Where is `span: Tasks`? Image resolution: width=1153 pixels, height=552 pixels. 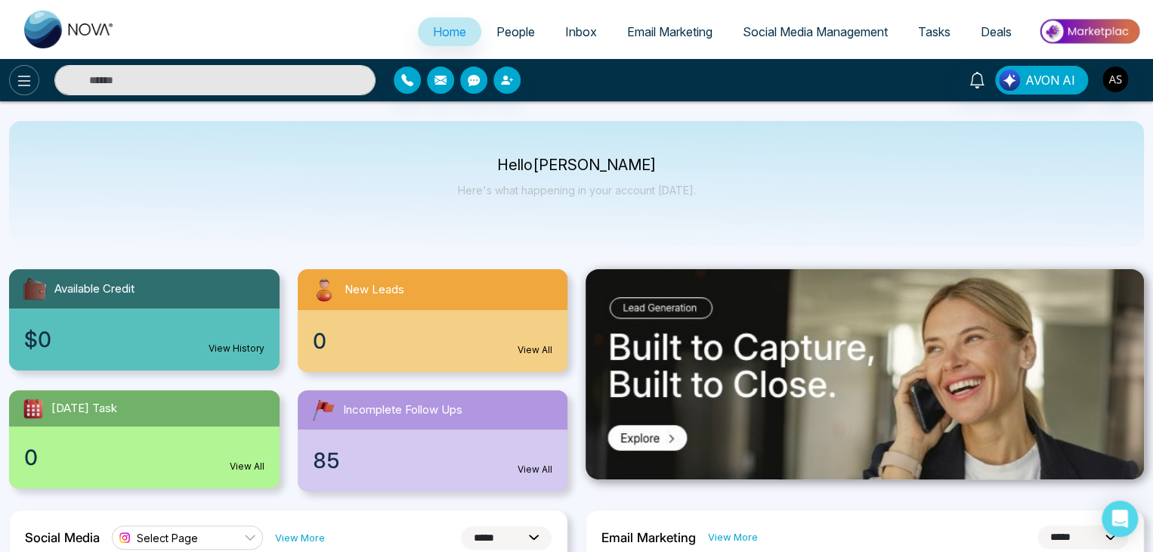 span: Tasks is located at coordinates (934, 32).